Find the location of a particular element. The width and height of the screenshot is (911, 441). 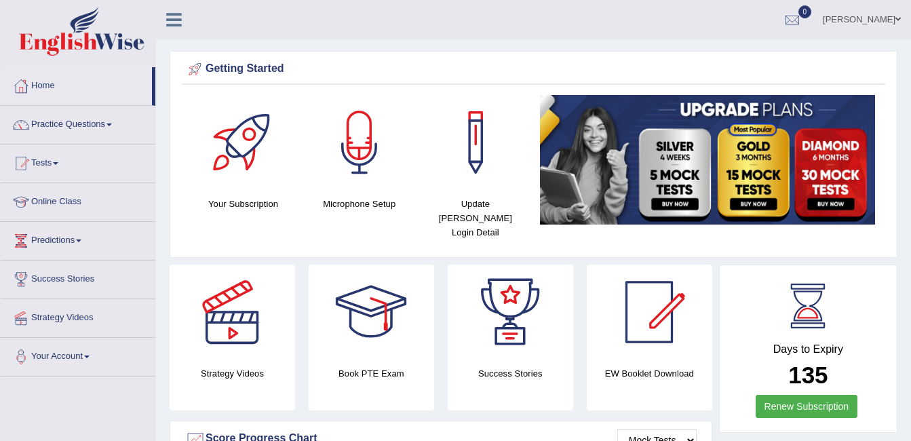

a: Home is located at coordinates (76, 84).